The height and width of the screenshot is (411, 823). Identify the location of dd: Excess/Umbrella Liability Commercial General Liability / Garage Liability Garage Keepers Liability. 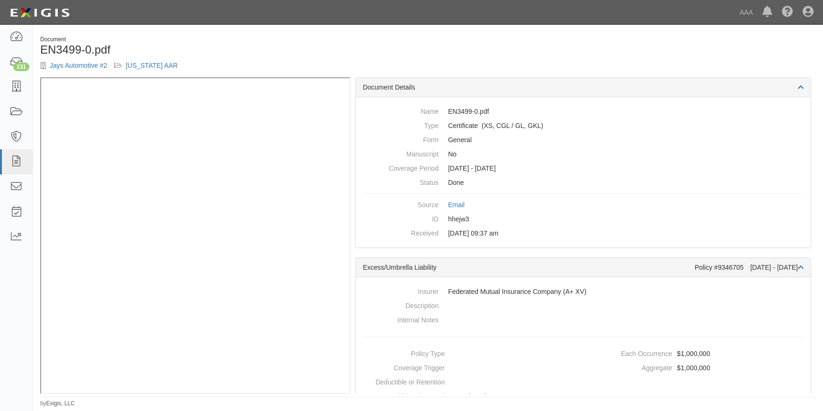
(583, 126).